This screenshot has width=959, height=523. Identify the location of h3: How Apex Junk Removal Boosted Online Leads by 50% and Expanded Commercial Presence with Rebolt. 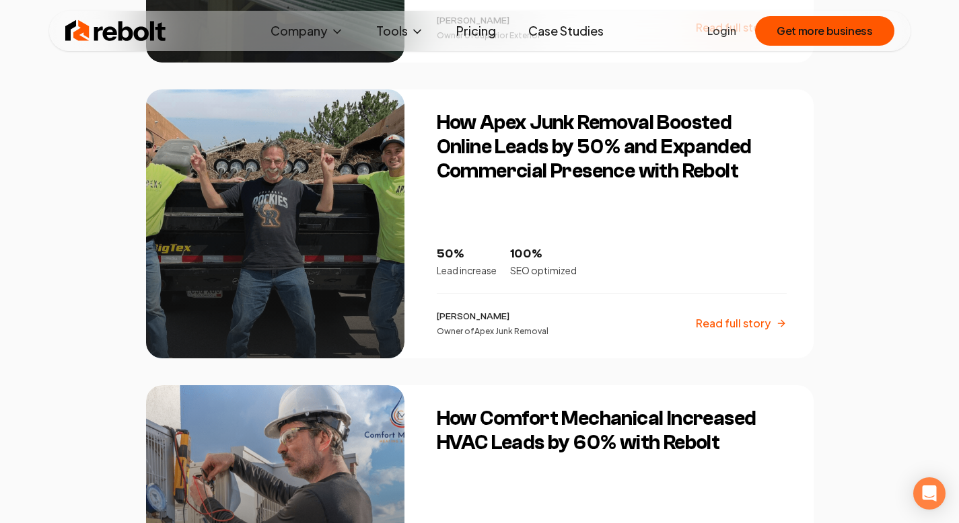
(612, 147).